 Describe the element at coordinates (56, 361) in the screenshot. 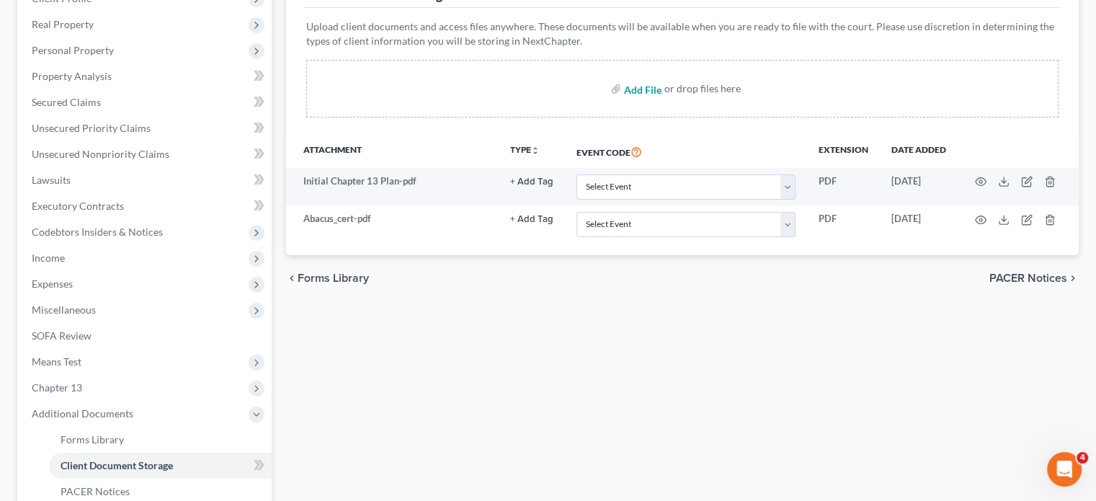

I see `span: Means Test` at that location.